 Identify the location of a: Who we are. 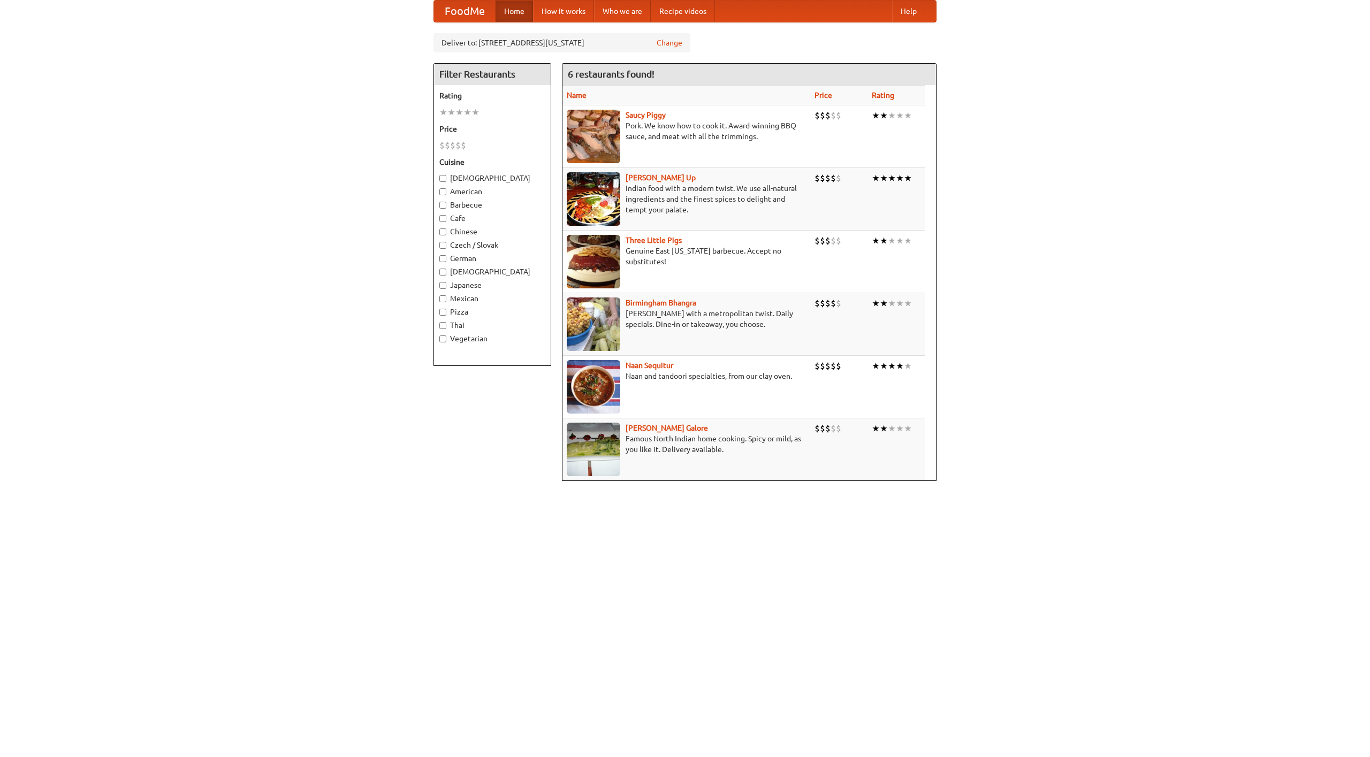
(622, 11).